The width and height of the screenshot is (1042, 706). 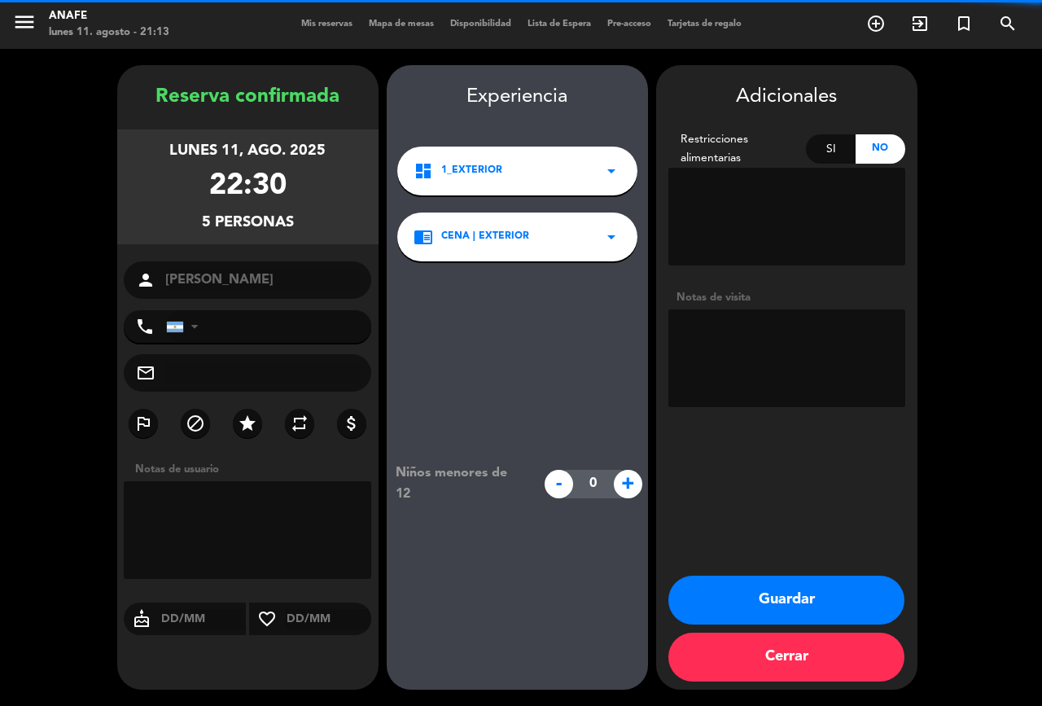 I want to click on span: Tarjetas de regalo, so click(x=704, y=24).